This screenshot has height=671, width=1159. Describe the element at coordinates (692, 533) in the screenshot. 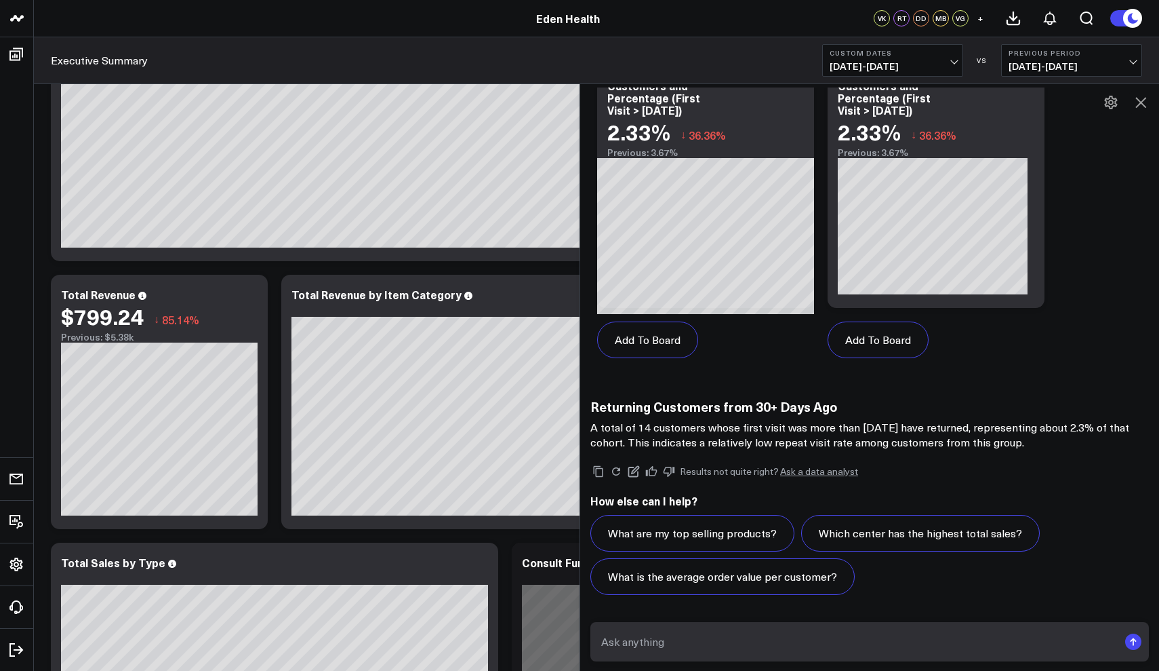

I see `button: What are my top selling products?` at that location.